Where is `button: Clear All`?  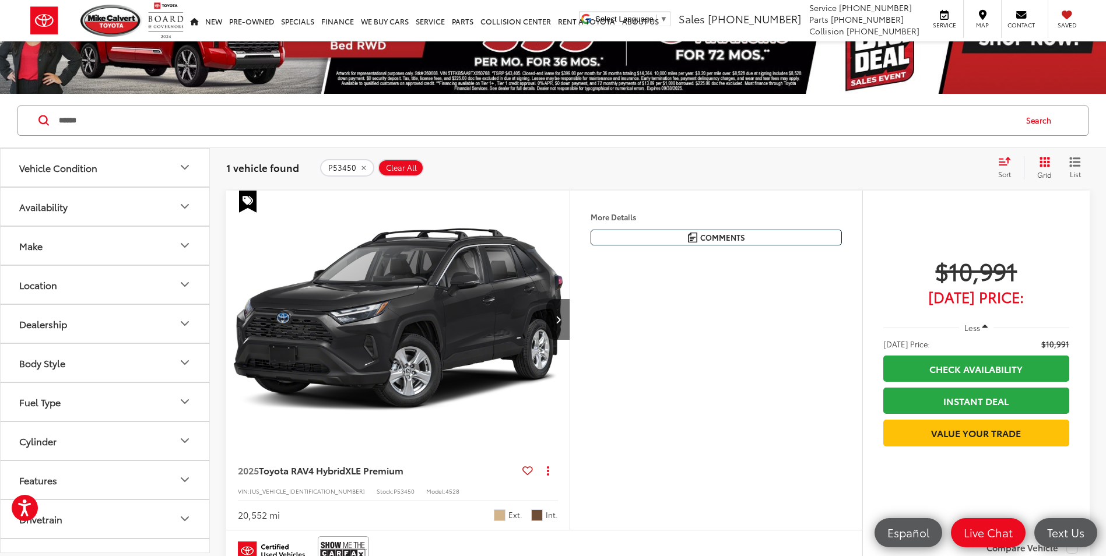
button: Clear All is located at coordinates (400, 168).